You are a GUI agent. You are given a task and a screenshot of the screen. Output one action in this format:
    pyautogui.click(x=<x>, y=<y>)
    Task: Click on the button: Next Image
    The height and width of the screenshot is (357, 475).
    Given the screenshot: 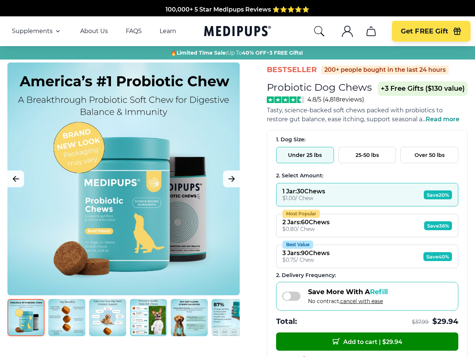 What is the action you would take?
    pyautogui.click(x=231, y=179)
    